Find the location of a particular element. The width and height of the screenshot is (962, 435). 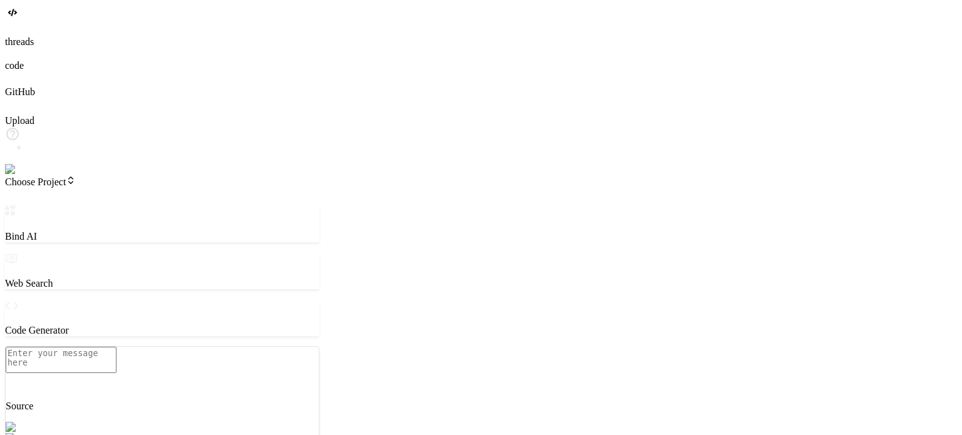

label: code is located at coordinates (14, 65).